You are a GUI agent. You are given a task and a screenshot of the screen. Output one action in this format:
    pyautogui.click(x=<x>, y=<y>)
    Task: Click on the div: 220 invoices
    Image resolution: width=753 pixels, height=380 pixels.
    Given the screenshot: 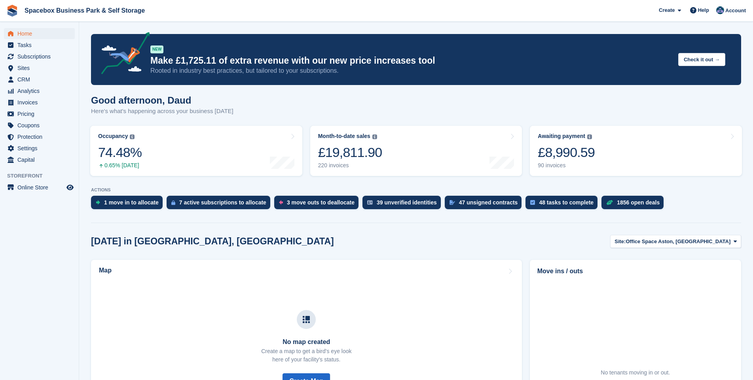 What is the action you would take?
    pyautogui.click(x=350, y=165)
    